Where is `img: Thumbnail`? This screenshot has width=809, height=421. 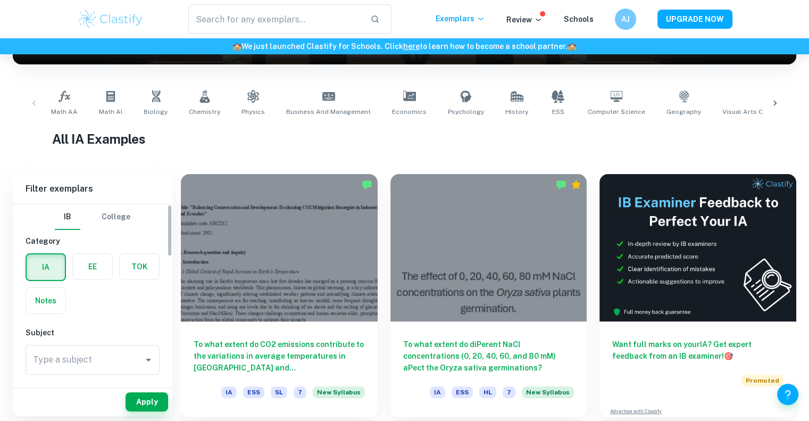
img: Thumbnail is located at coordinates (698, 247).